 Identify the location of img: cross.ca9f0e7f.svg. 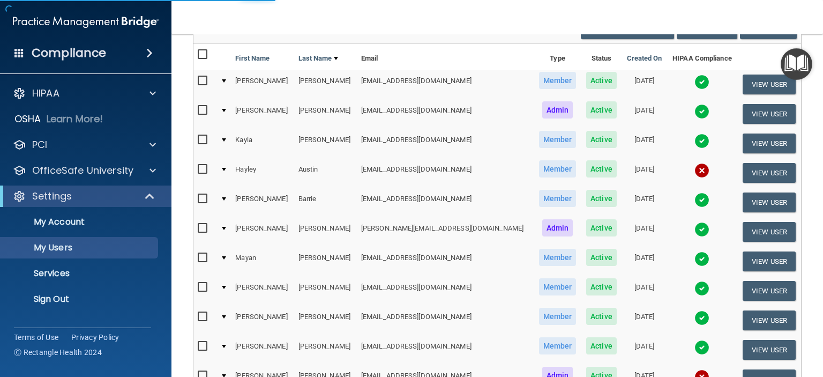
(702, 170).